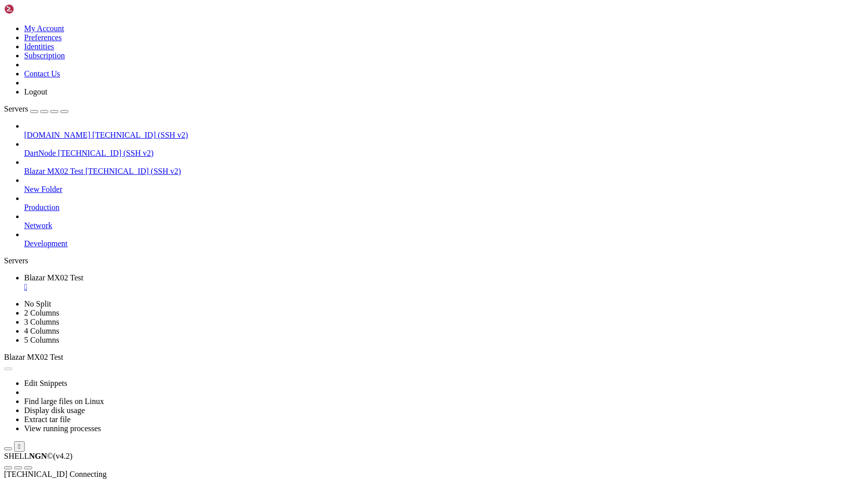 The width and height of the screenshot is (852, 501). What do you see at coordinates (39, 46) in the screenshot?
I see `a: Identities` at bounding box center [39, 46].